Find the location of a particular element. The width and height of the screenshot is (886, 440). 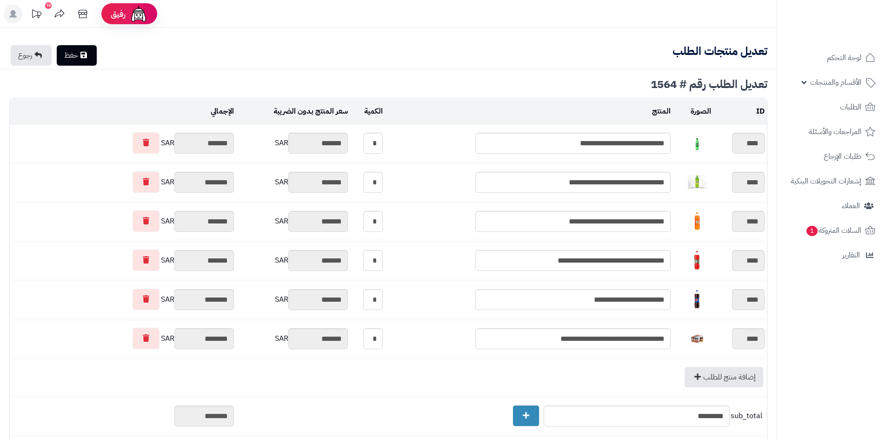

a: المراجعات والأسئلة is located at coordinates (832, 132).